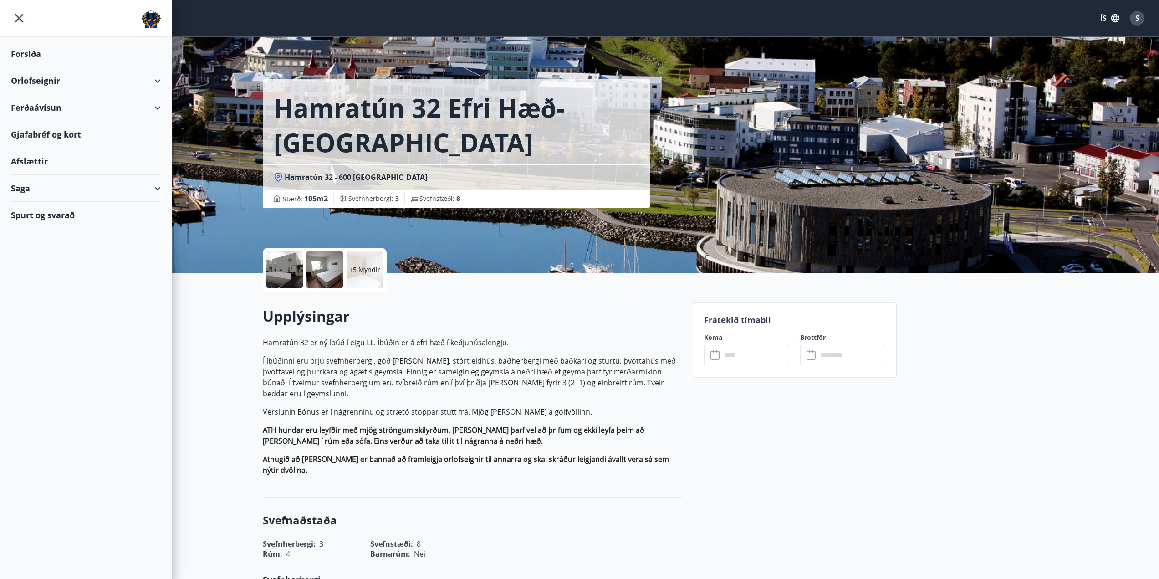  What do you see at coordinates (373, 199) in the screenshot?
I see `span: Svefnherbergi :` at bounding box center [373, 199].